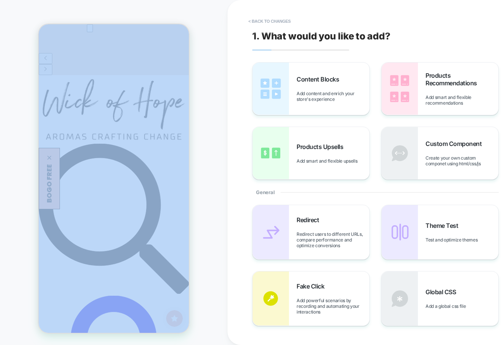 This screenshot has width=504, height=345. I want to click on span: Content Blocks, so click(320, 79).